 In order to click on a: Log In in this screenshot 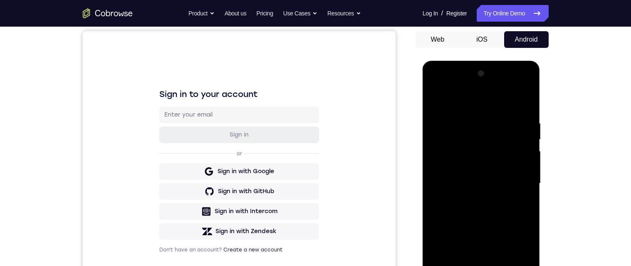, I will do `click(430, 13)`.